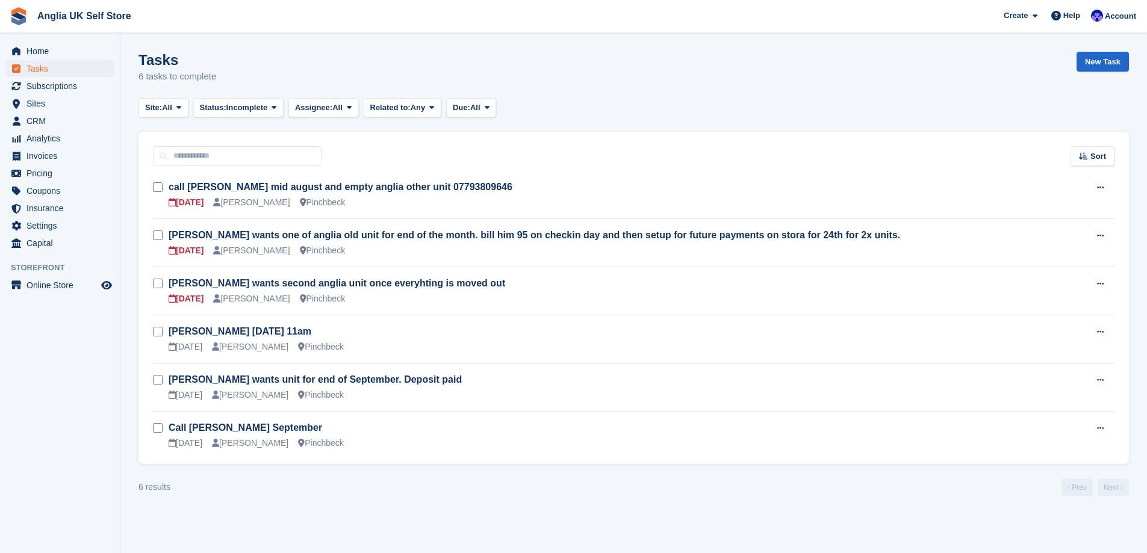 This screenshot has height=553, width=1147. I want to click on span: Storefront, so click(65, 268).